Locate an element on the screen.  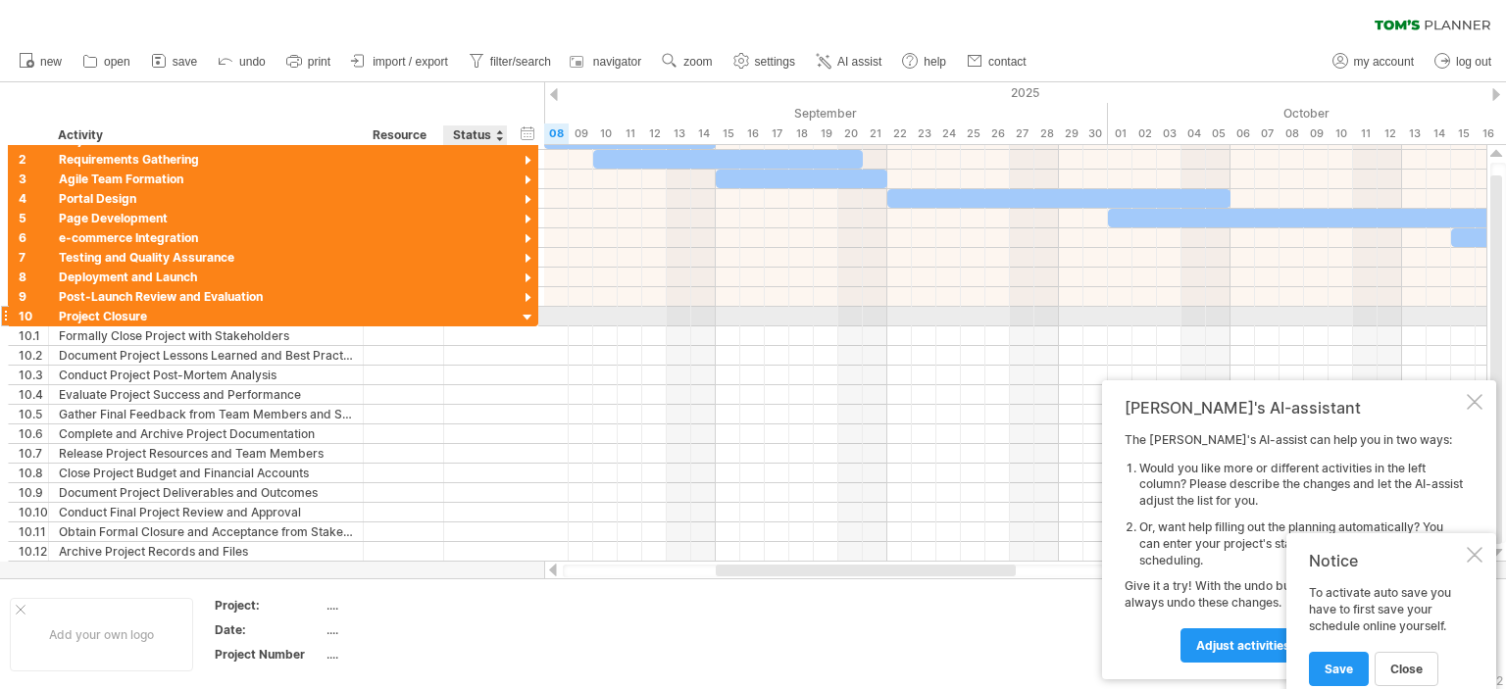
div: Monday, 6 October 2025 is located at coordinates (1242, 133).